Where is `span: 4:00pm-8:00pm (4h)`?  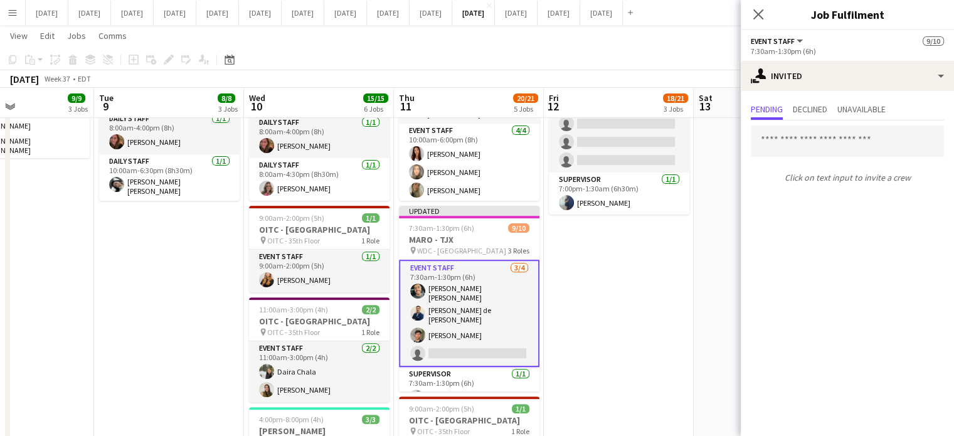
span: 4:00pm-8:00pm (4h) is located at coordinates (291, 419).